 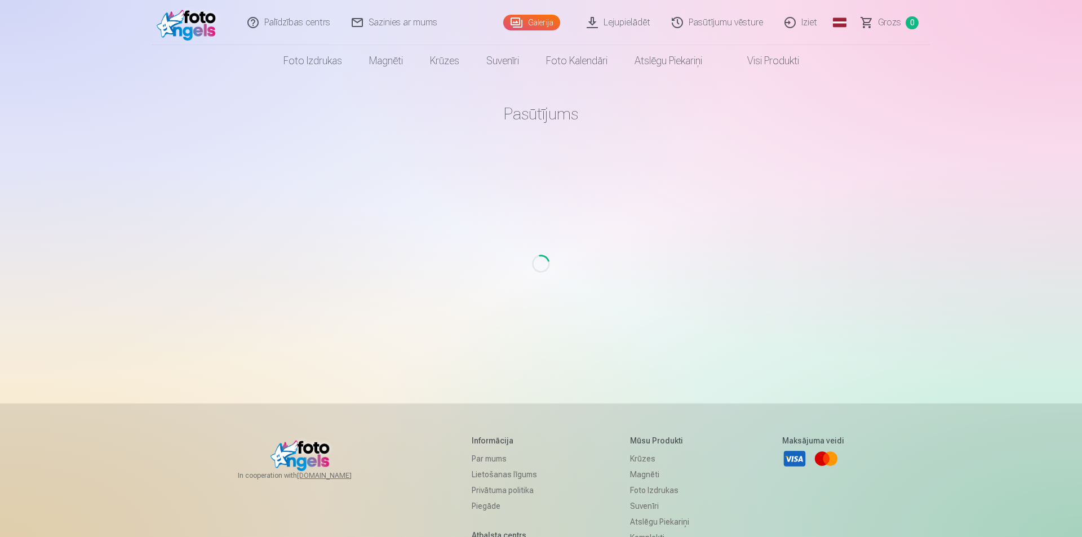 What do you see at coordinates (541, 114) in the screenshot?
I see `h1: Pasūtījums` at bounding box center [541, 114].